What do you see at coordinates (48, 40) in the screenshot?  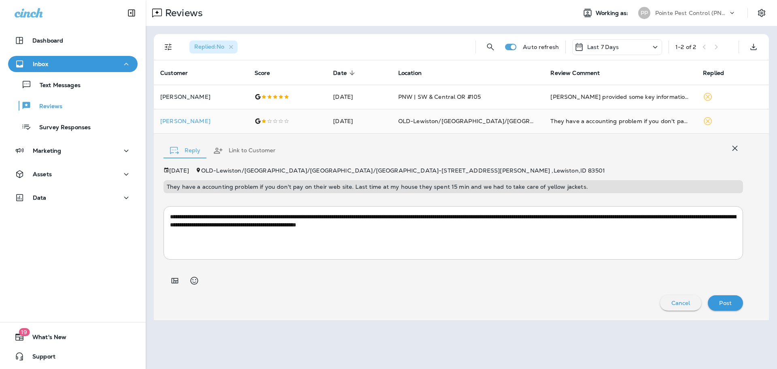 I see `p: Dashboard` at bounding box center [48, 40].